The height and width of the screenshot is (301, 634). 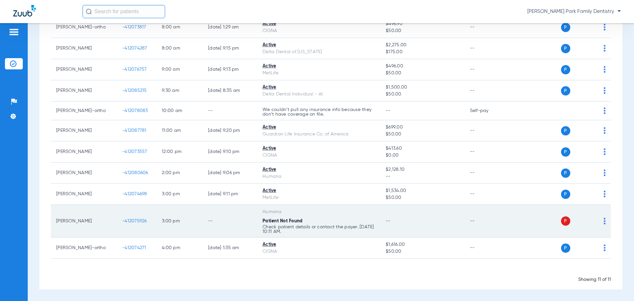 I want to click on span: -412078083, so click(x=135, y=111).